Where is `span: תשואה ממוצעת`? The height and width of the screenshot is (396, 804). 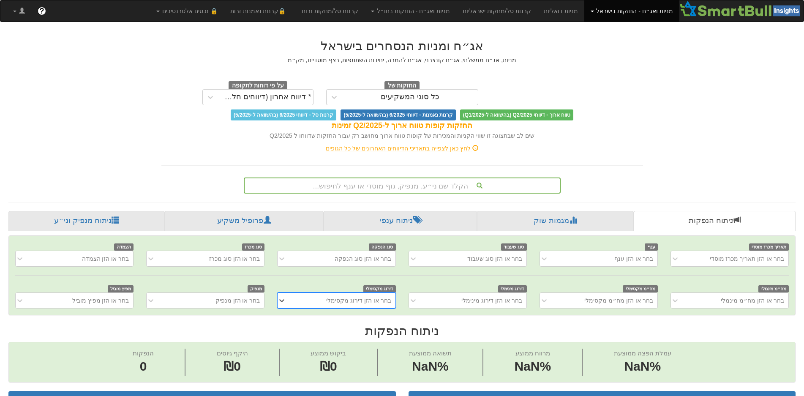
span: תשואה ממוצעת is located at coordinates (430, 353).